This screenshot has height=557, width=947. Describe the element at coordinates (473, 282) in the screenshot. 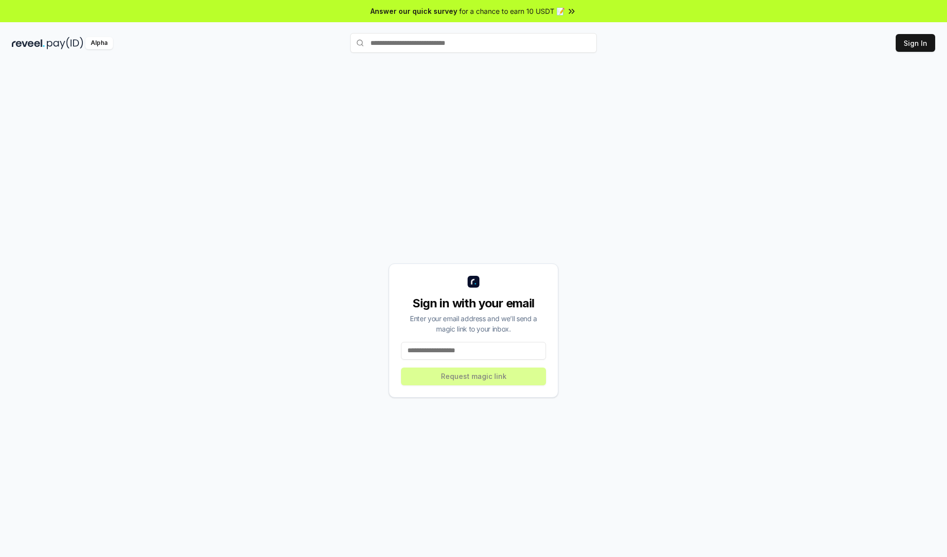

I see `img: logo_small` at that location.